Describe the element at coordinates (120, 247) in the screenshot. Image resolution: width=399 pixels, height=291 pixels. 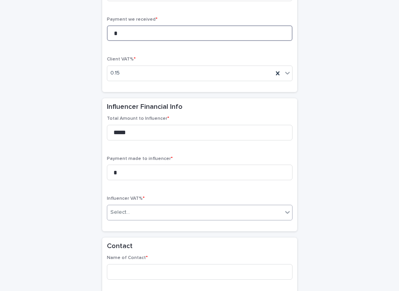
I see `h2: Contact` at that location.